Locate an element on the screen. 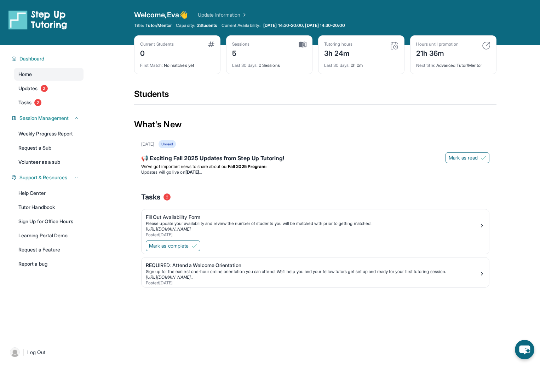  a: Tutor Handbook is located at coordinates (49, 207).